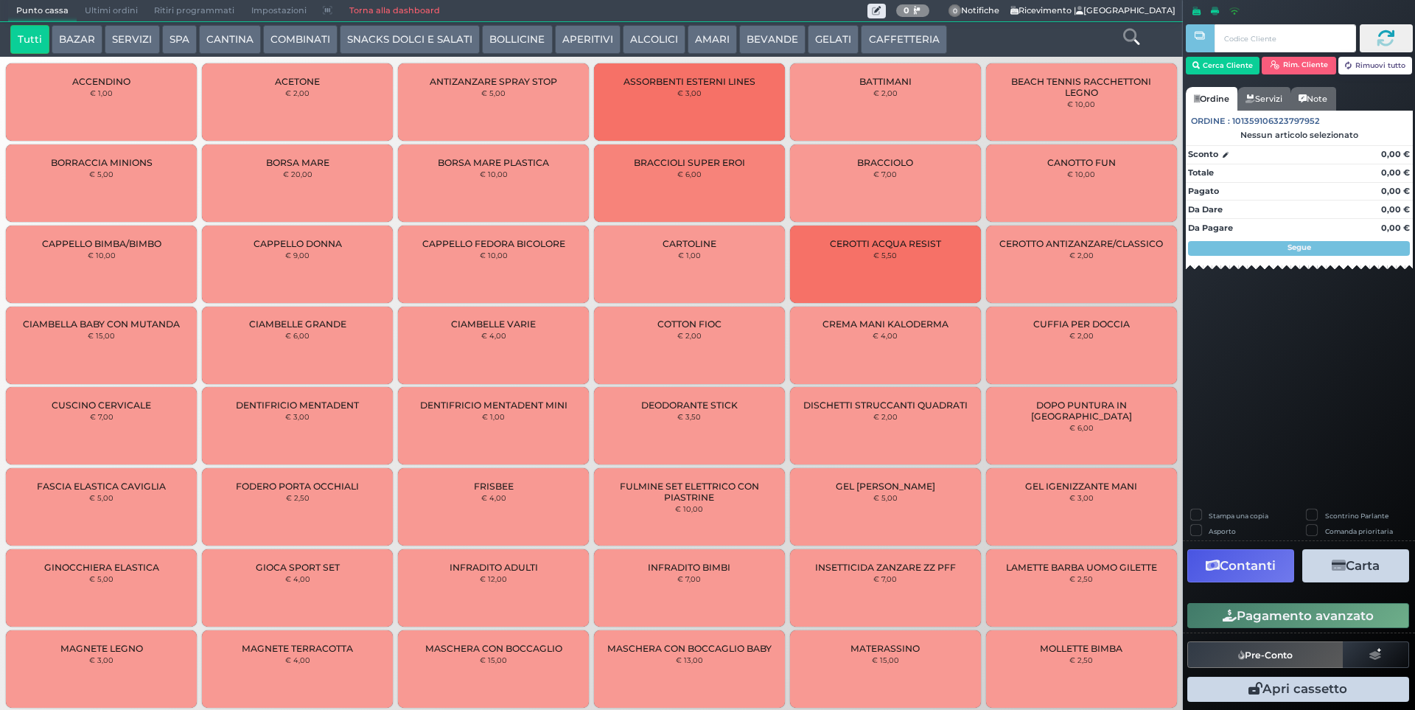 The height and width of the screenshot is (710, 1415). What do you see at coordinates (689, 491) in the screenshot?
I see `span: FULMINE SET ELETTRICO CON PIASTRINE` at bounding box center [689, 491].